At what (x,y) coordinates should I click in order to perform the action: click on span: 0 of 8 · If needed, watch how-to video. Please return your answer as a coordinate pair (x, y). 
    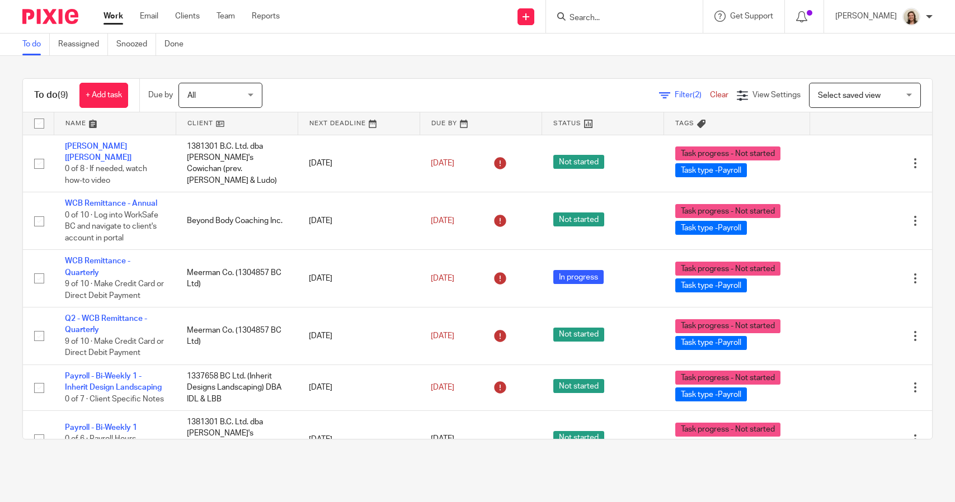
    Looking at the image, I should click on (106, 174).